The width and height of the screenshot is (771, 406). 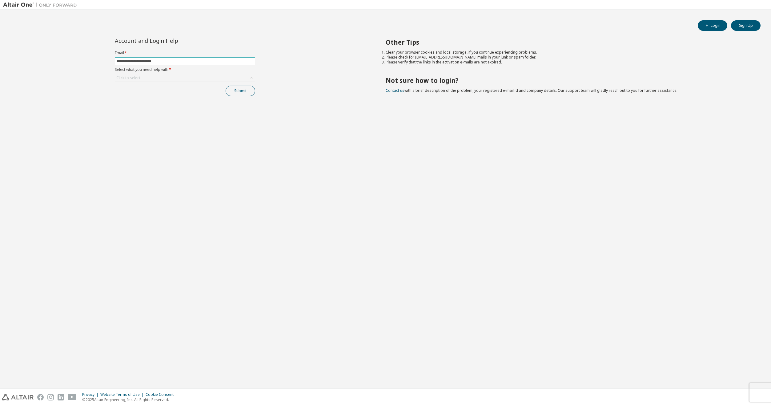 What do you see at coordinates (40, 397) in the screenshot?
I see `img: facebook.svg` at bounding box center [40, 397].